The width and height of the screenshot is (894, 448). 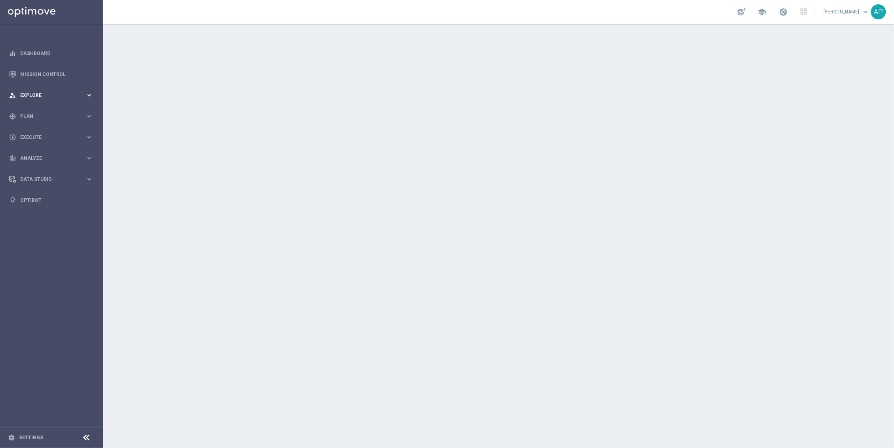 What do you see at coordinates (51, 200) in the screenshot?
I see `div: Optibot` at bounding box center [51, 200].